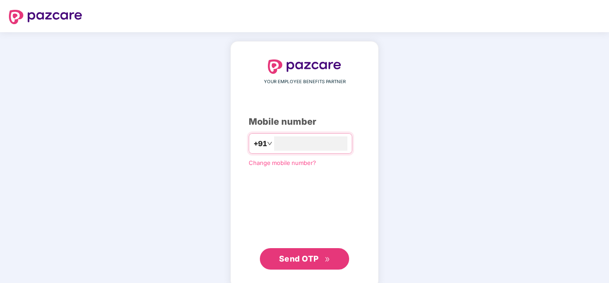 The height and width of the screenshot is (283, 609). What do you see at coordinates (282, 163) in the screenshot?
I see `a: Change mobile number?` at bounding box center [282, 163].